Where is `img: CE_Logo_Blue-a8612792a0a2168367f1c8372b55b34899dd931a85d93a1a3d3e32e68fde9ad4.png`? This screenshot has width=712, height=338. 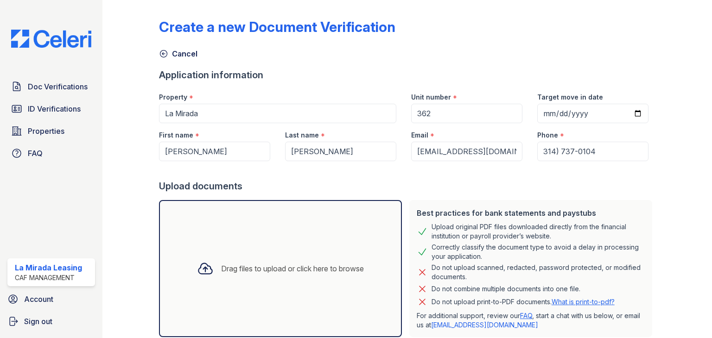 img: CE_Logo_Blue-a8612792a0a2168367f1c8372b55b34899dd931a85d93a1a3d3e32e68fde9ad4.png is located at coordinates (51, 38).